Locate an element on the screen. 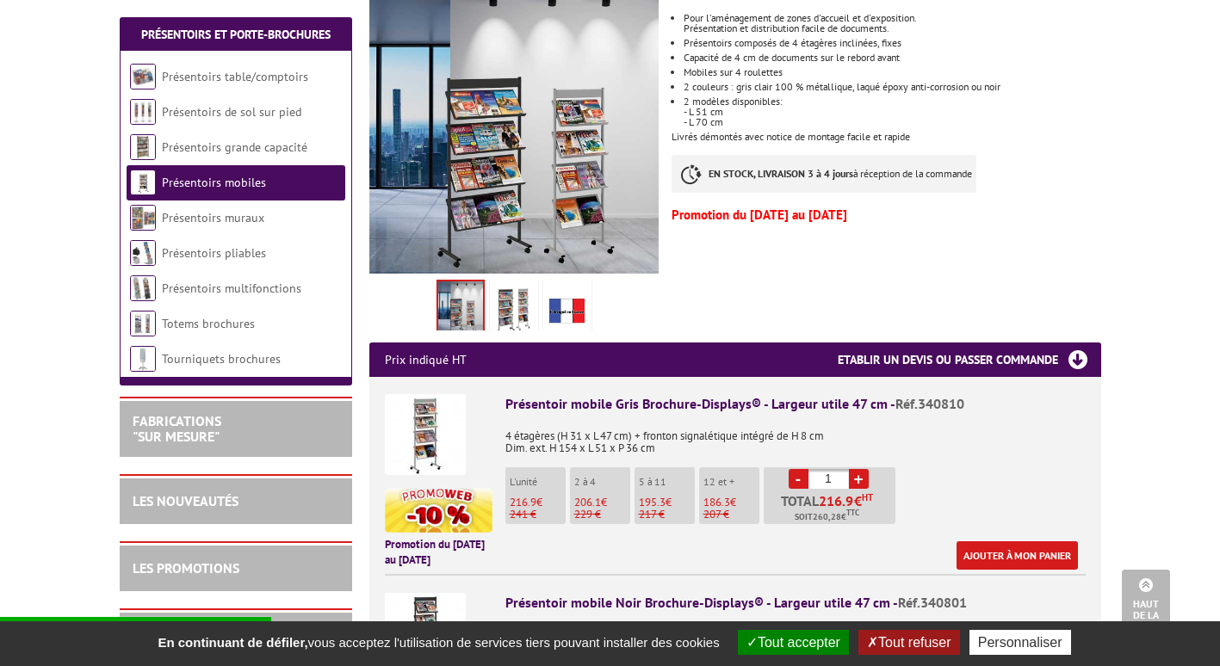 This screenshot has height=666, width=1220. span: Réf.340810 is located at coordinates (930, 404).